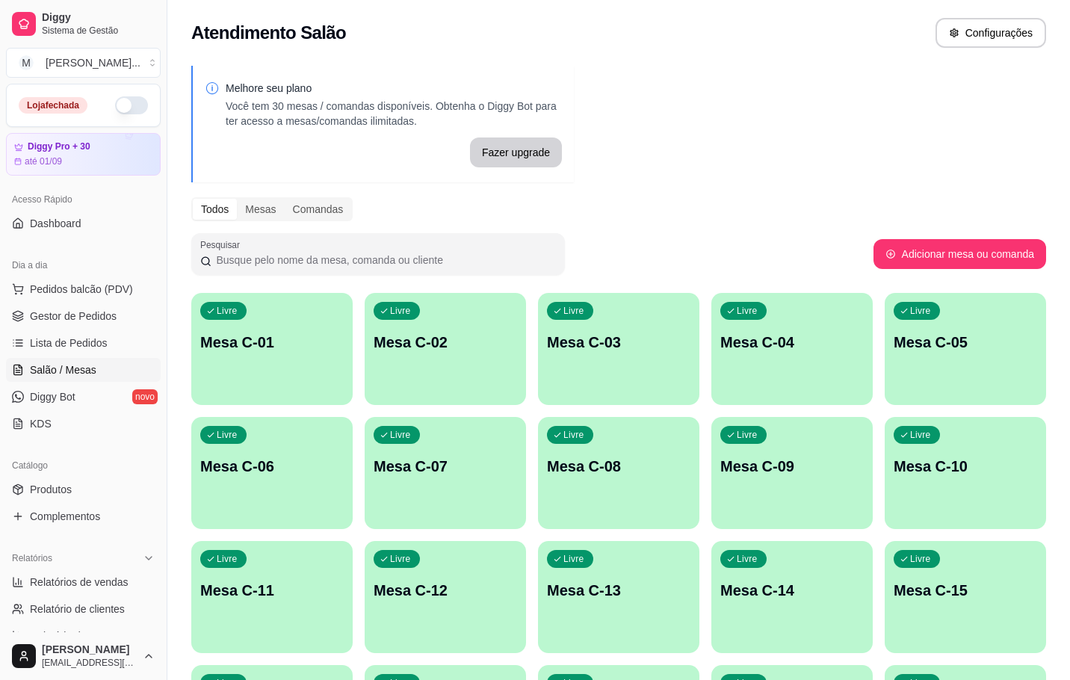 The width and height of the screenshot is (1070, 680). I want to click on button: LivreMesa C-10, so click(965, 473).